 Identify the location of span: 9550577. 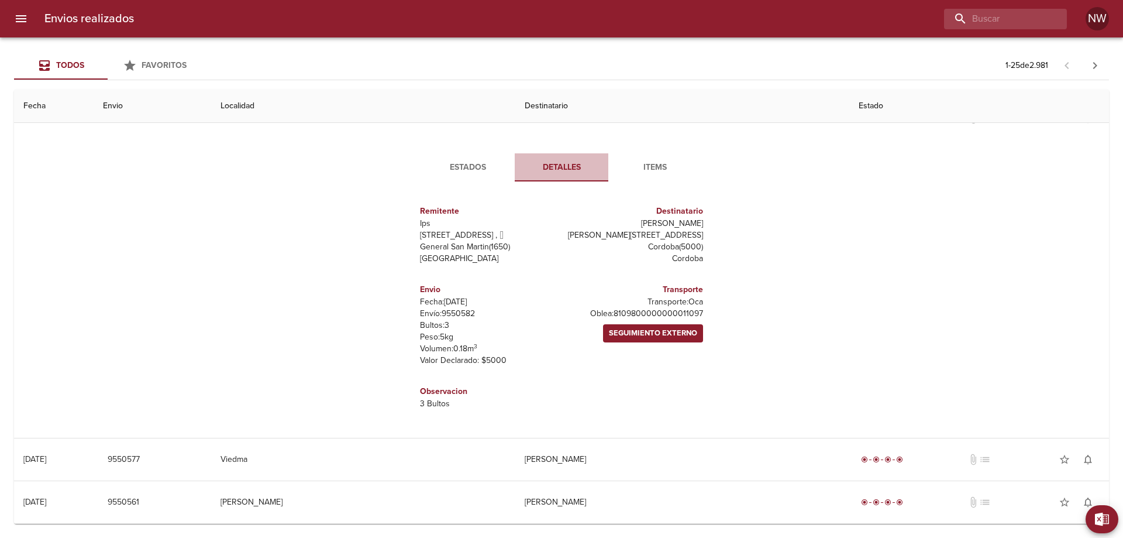
(123, 459).